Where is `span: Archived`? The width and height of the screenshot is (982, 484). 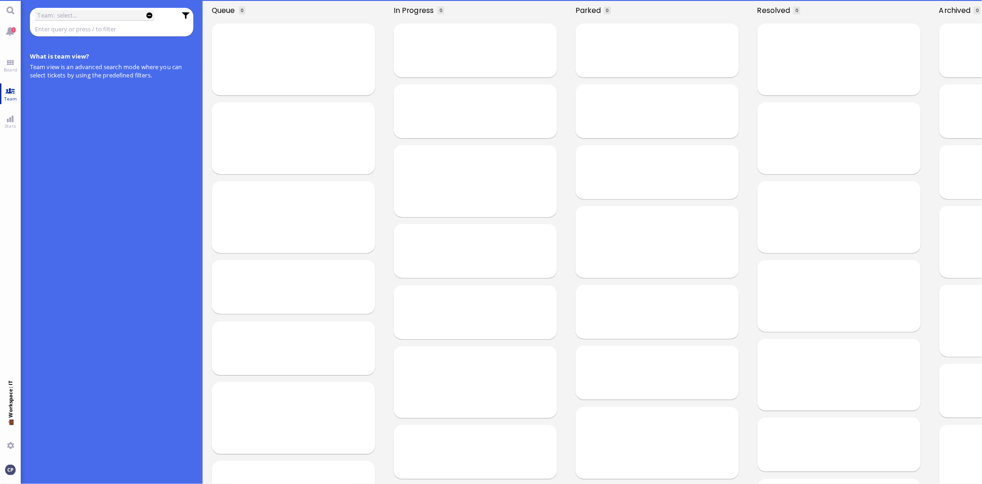 span: Archived is located at coordinates (957, 10).